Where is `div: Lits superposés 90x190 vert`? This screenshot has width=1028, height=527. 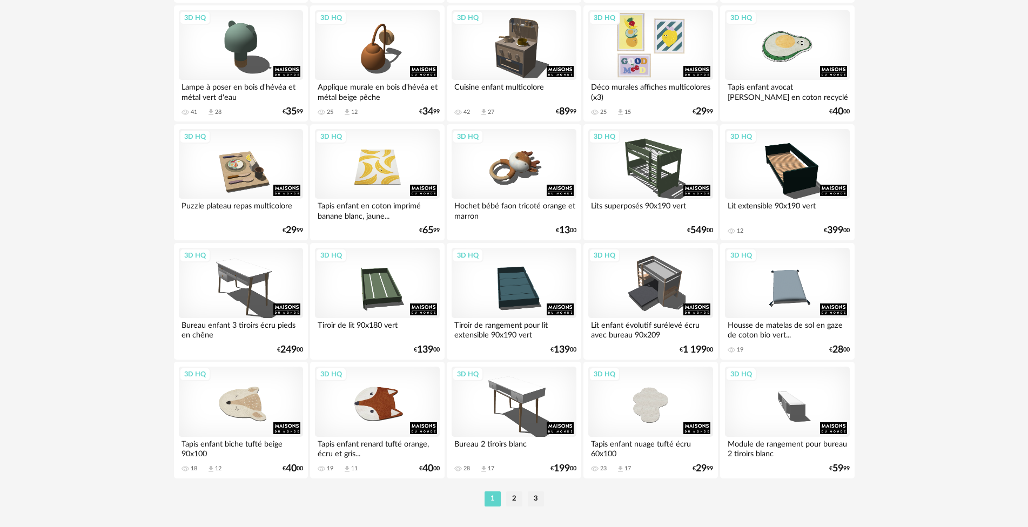 div: Lits superposés 90x190 vert is located at coordinates (650, 210).